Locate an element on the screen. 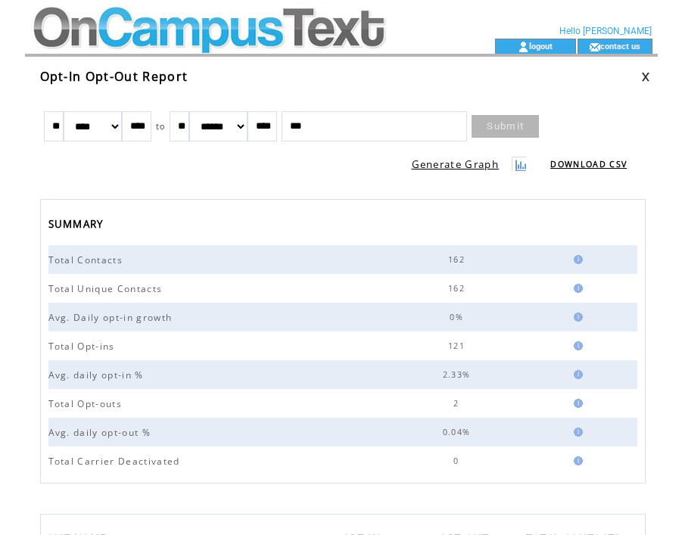 This screenshot has height=535, width=682. span: to is located at coordinates (161, 126).